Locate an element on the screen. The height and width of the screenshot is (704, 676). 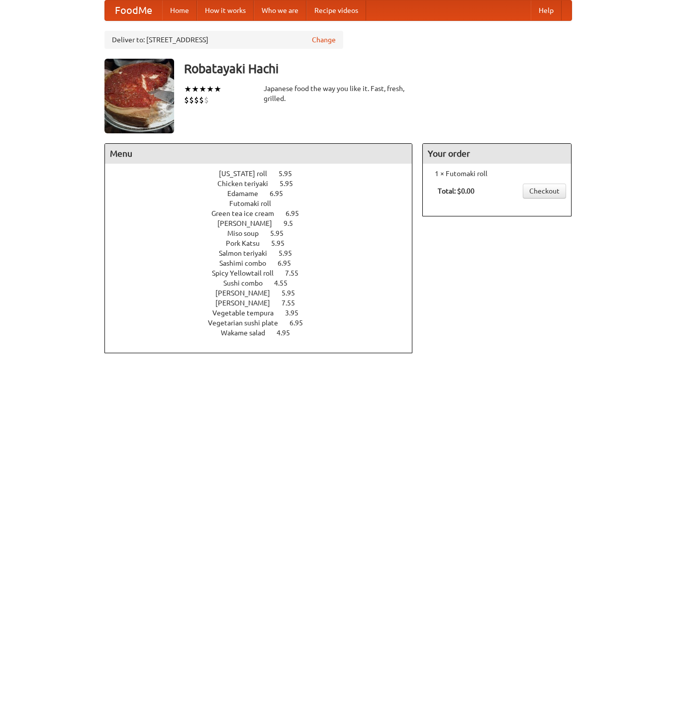
span: 9.5 is located at coordinates (293, 223).